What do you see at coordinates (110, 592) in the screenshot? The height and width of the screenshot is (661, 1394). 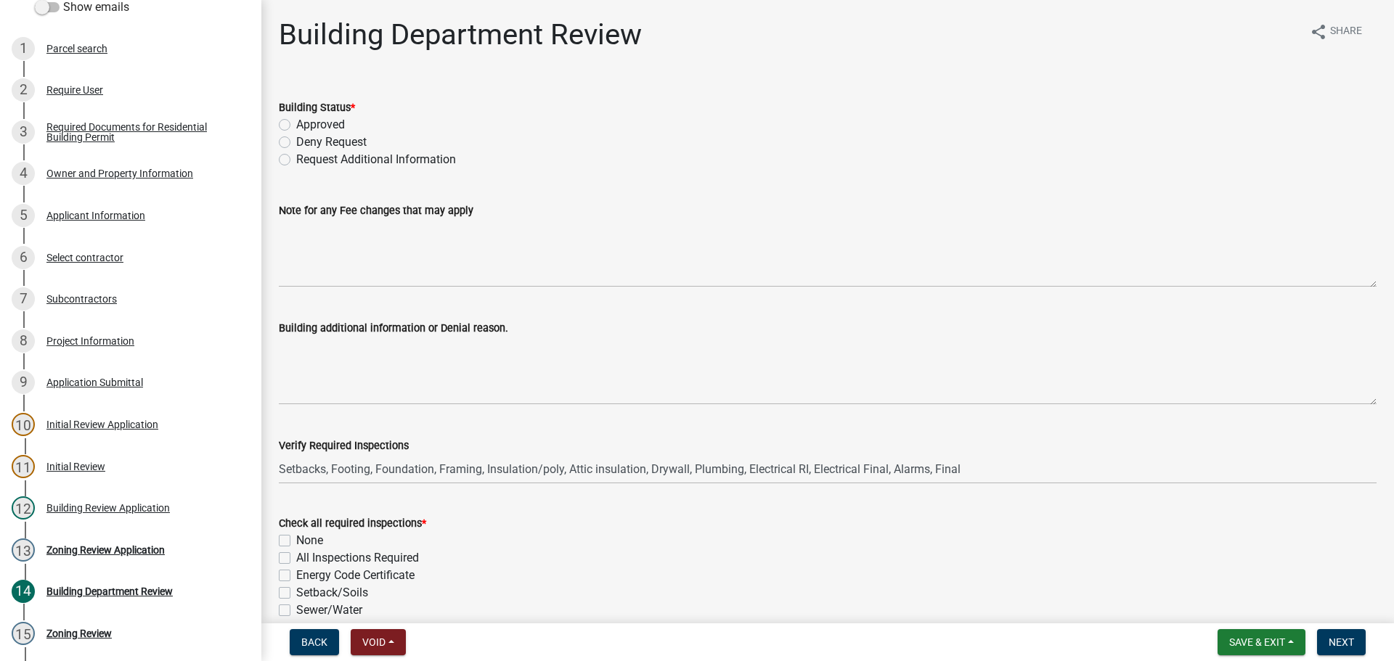 I see `div: Building Department Review` at bounding box center [110, 592].